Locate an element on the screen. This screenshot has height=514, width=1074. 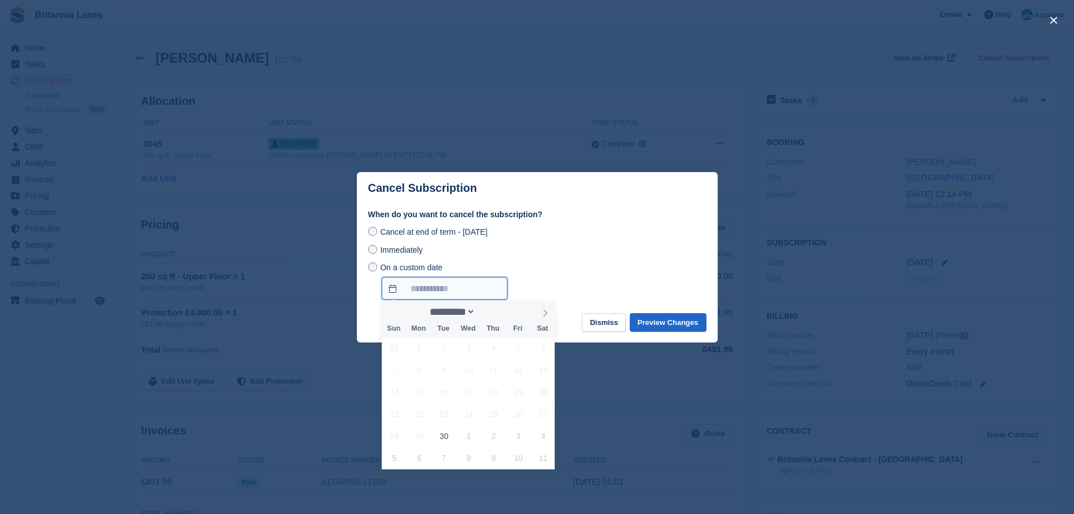
span: September 9, 2025 is located at coordinates (444, 369).